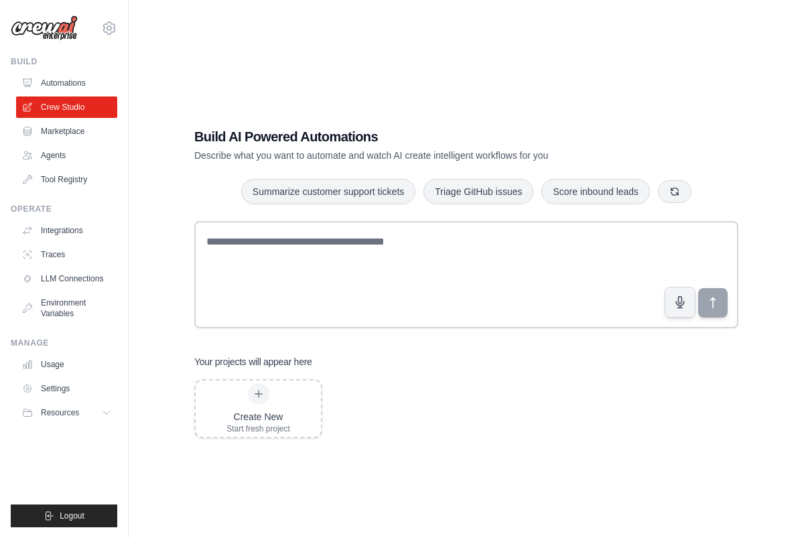  Describe the element at coordinates (64, 62) in the screenshot. I see `div: Build` at that location.